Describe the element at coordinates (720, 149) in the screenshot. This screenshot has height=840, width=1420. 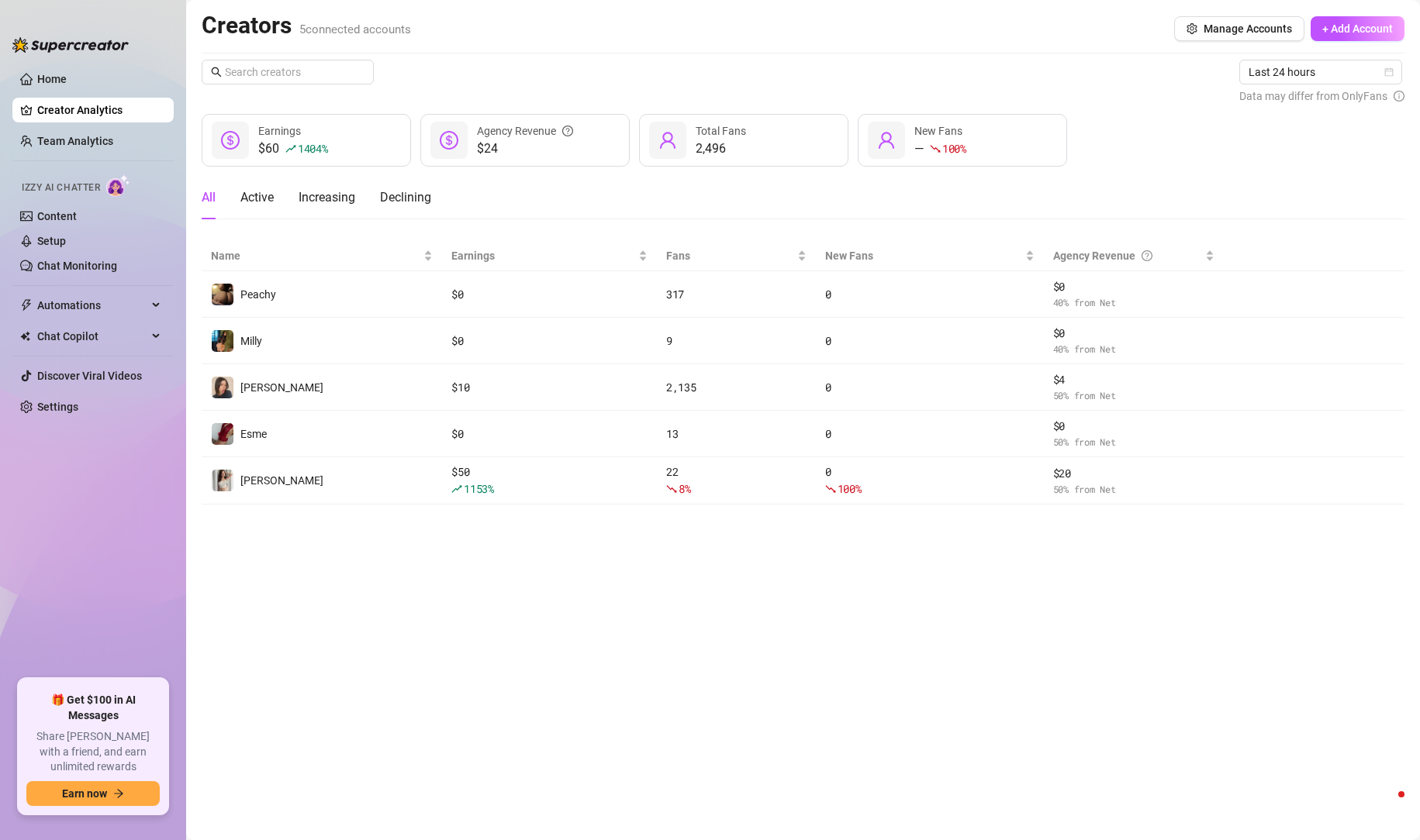
I see `div: 2,496` at that location.